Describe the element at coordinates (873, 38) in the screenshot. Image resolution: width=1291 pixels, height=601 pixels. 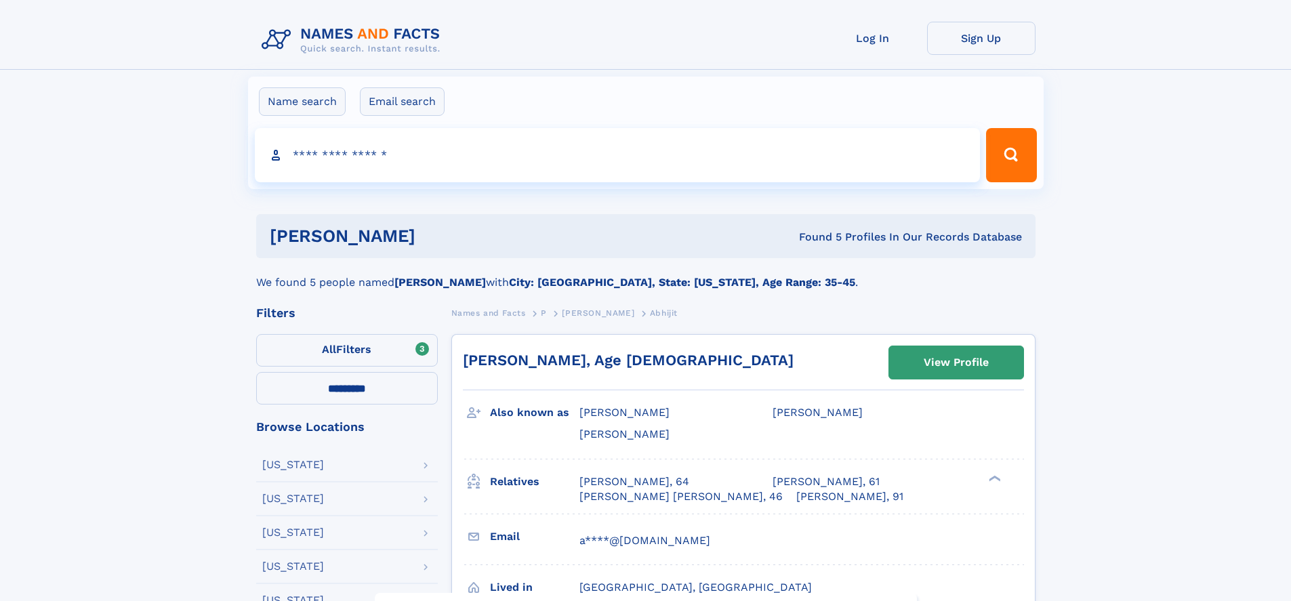
I see `a: Log In` at that location.